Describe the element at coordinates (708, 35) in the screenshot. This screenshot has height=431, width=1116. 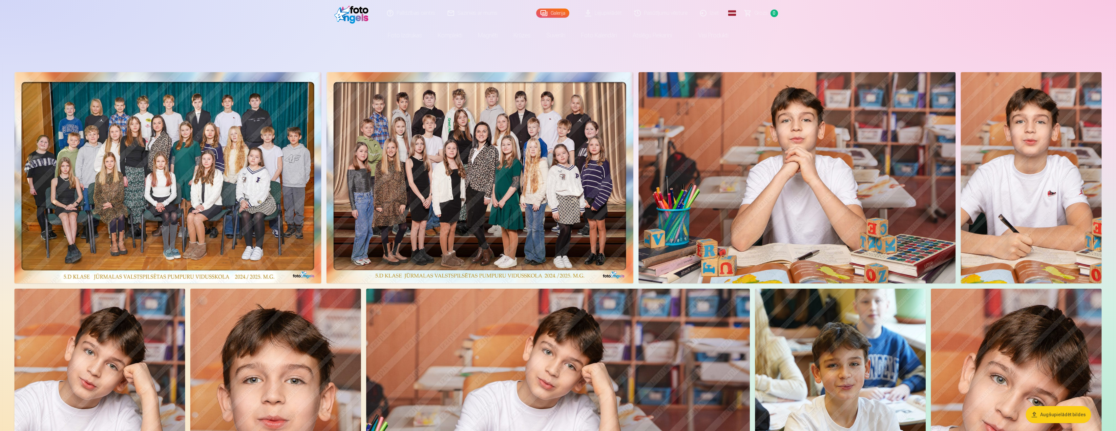
I see `a: Visi produkti` at that location.